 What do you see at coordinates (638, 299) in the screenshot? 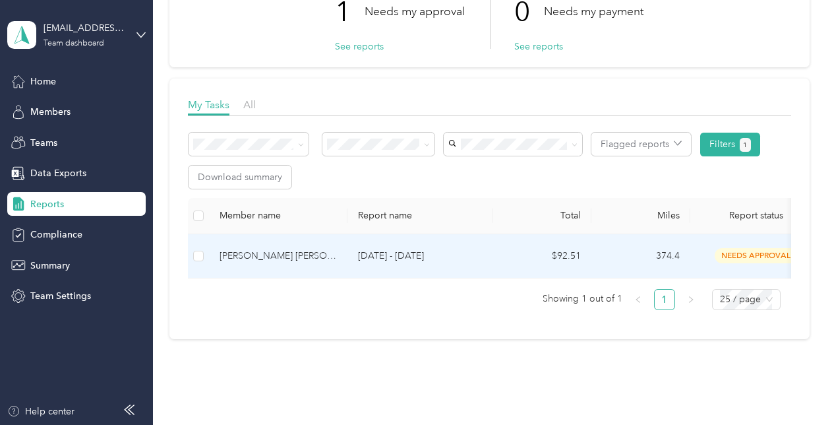
I see `span: left` at bounding box center [638, 299].